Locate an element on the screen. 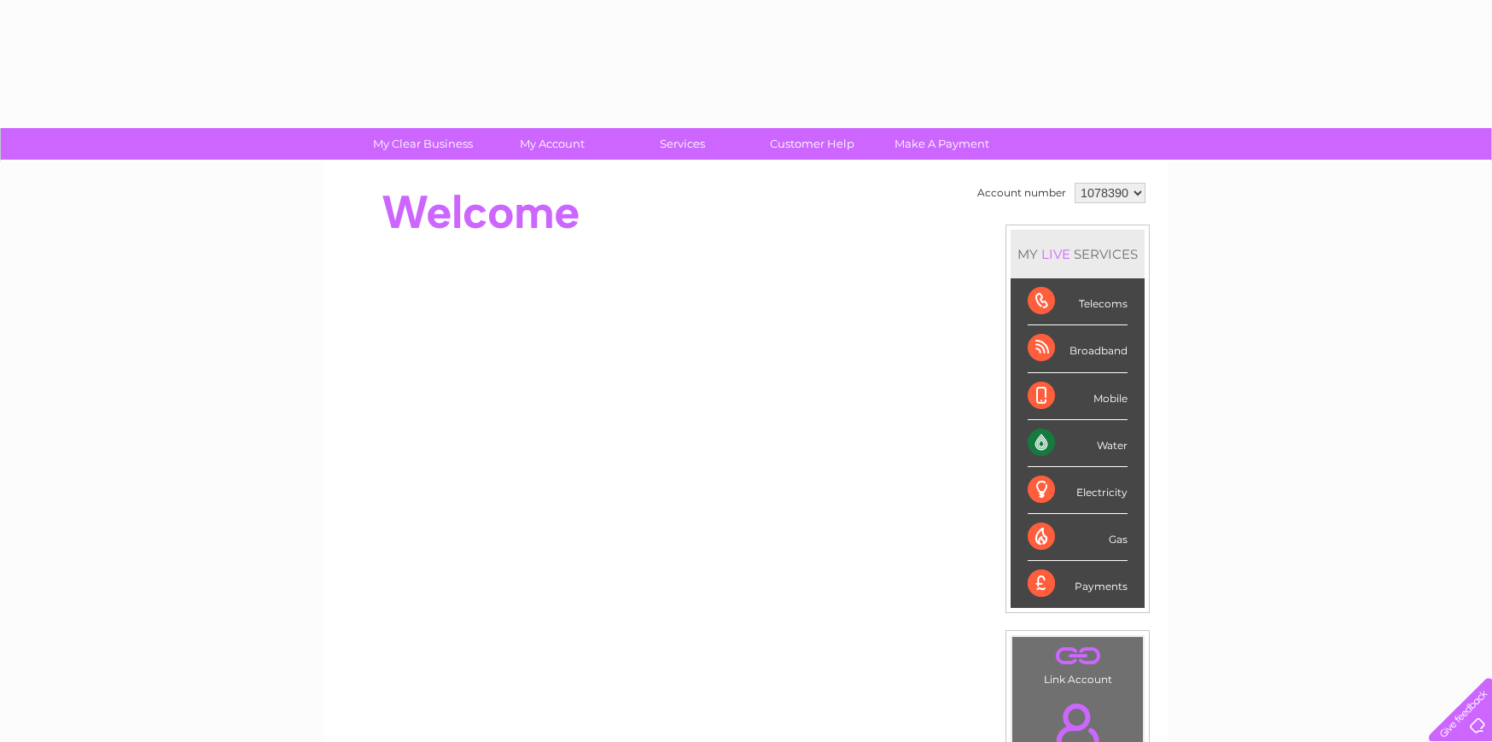 The image size is (1492, 742). div: LIVE is located at coordinates (1056, 253).